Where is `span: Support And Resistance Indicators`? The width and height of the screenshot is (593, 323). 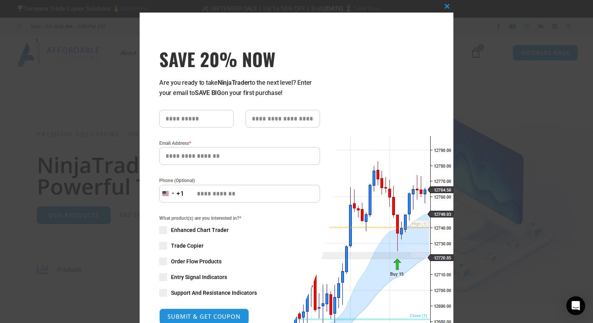
span: Support And Resistance Indicators is located at coordinates (214, 293).